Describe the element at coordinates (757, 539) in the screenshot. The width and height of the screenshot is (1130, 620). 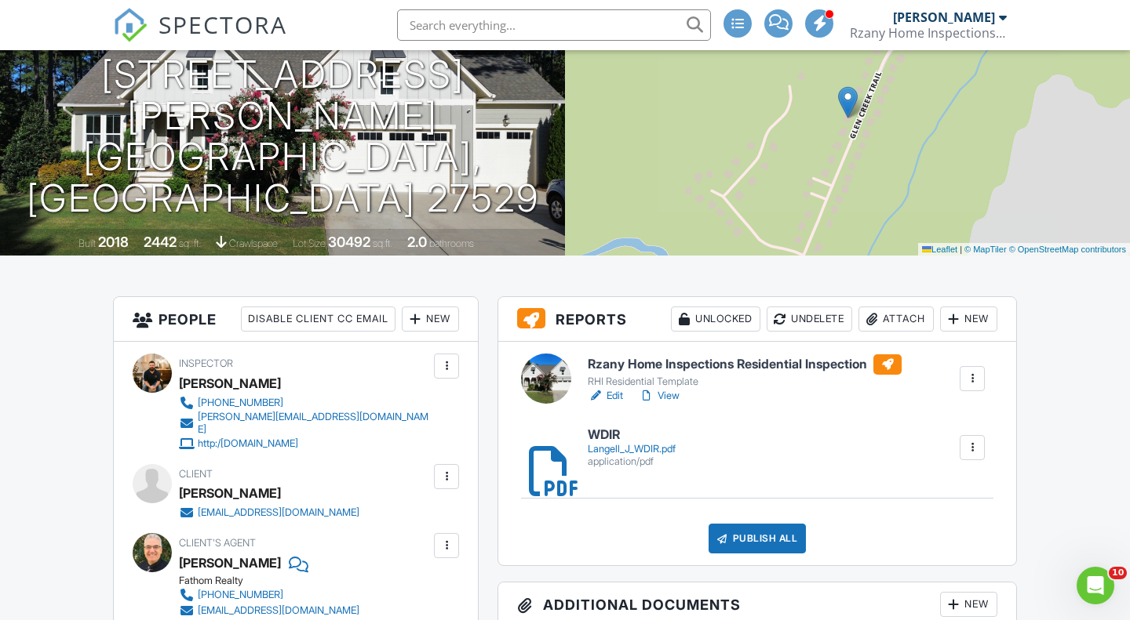
I see `div: Publish All` at that location.